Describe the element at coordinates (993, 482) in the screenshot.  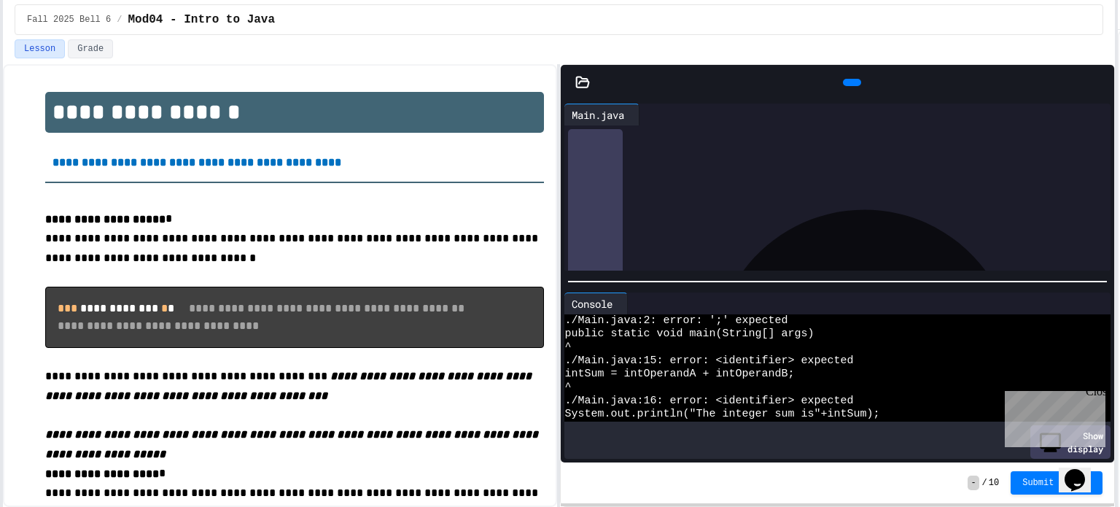
I see `span: 10` at that location.